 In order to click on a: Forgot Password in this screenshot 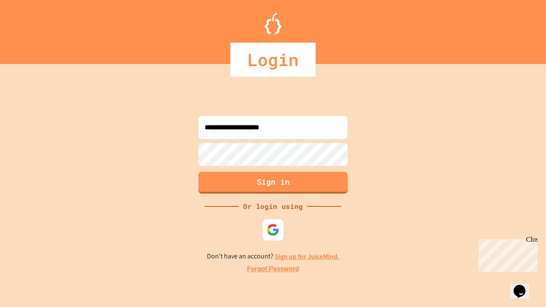, I will do `click(273, 269)`.